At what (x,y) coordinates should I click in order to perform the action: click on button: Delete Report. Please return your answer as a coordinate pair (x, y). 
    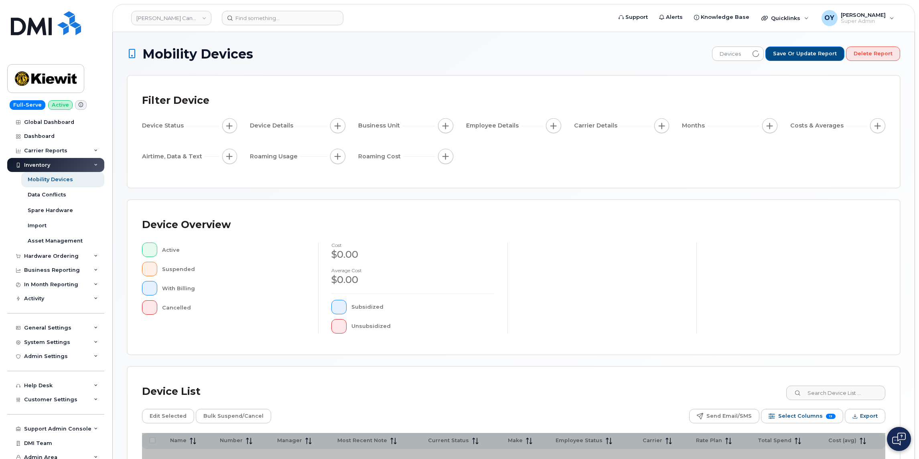
    Looking at the image, I should click on (873, 54).